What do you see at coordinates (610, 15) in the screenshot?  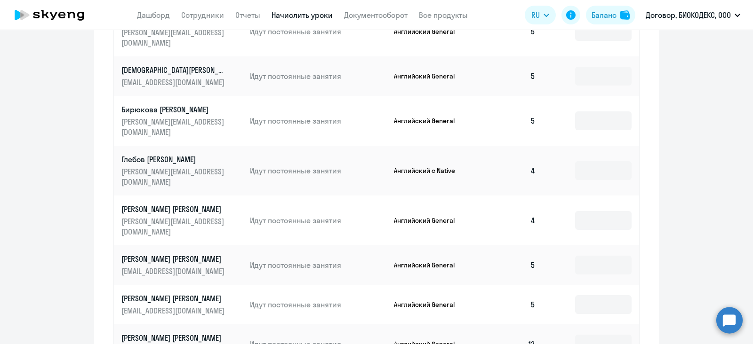 I see `a: Балансbalance` at bounding box center [610, 15].